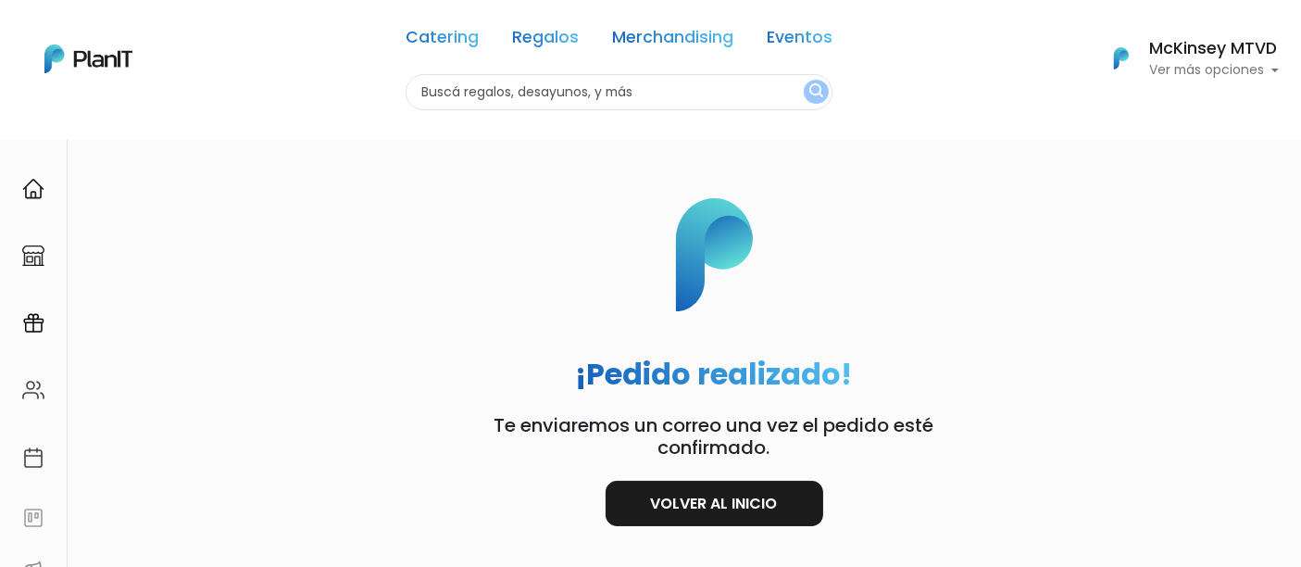 The height and width of the screenshot is (567, 1301). I want to click on p: Te enviaremos un correo una vez el pedido esté confirmado., so click(714, 436).